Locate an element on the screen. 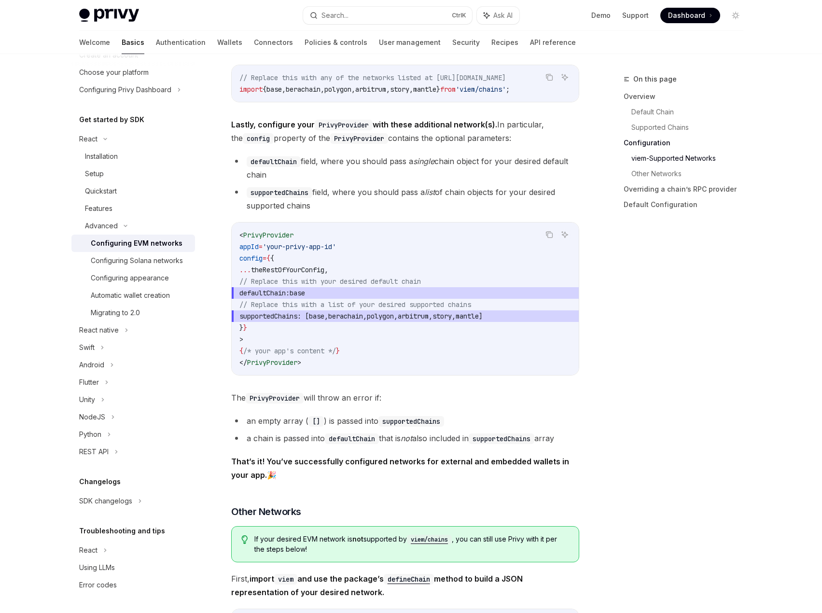 This screenshot has height=613, width=822. span: appId is located at coordinates (249, 247).